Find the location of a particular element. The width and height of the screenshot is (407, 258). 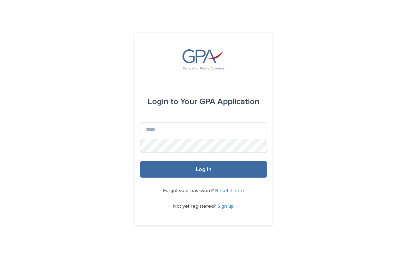

span: Not yet registered? is located at coordinates (195, 206).